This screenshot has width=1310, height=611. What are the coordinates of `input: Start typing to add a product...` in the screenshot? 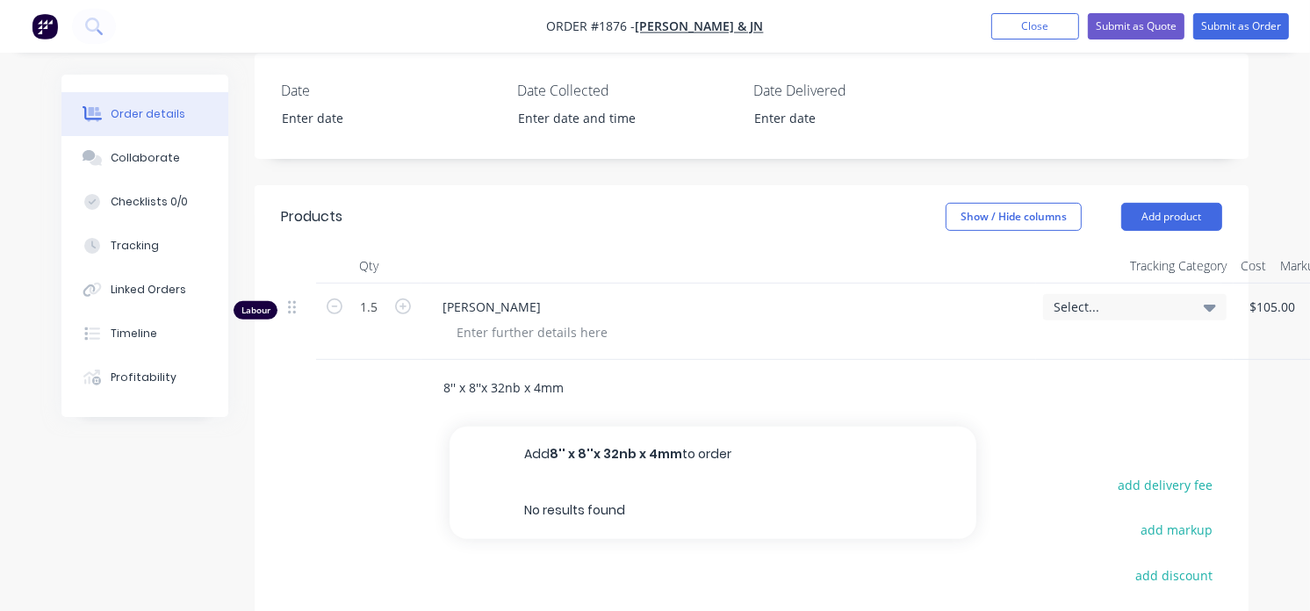 It's located at (618, 388).